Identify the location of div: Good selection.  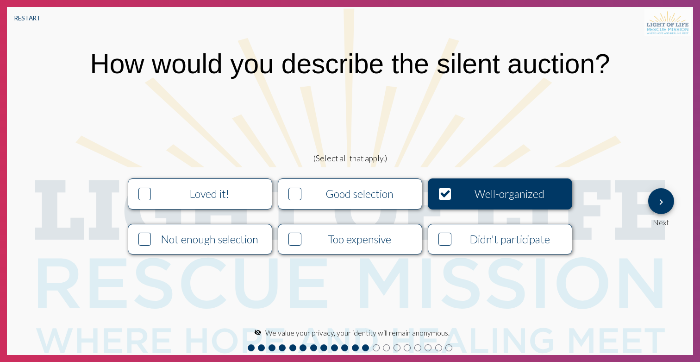
(359, 194).